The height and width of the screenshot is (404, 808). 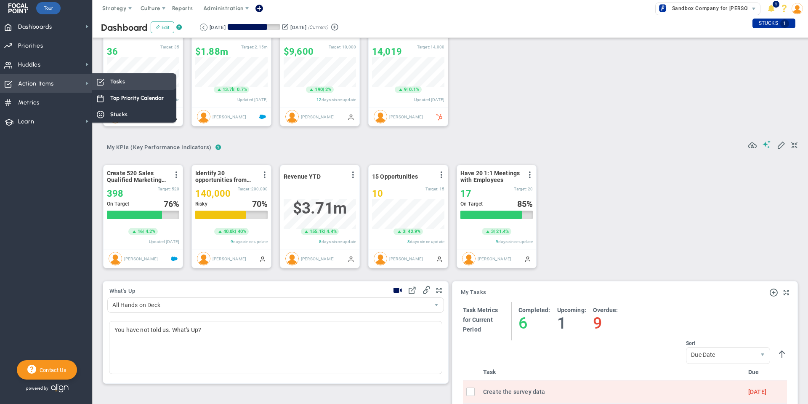 I want to click on button: Edit, so click(x=162, y=27).